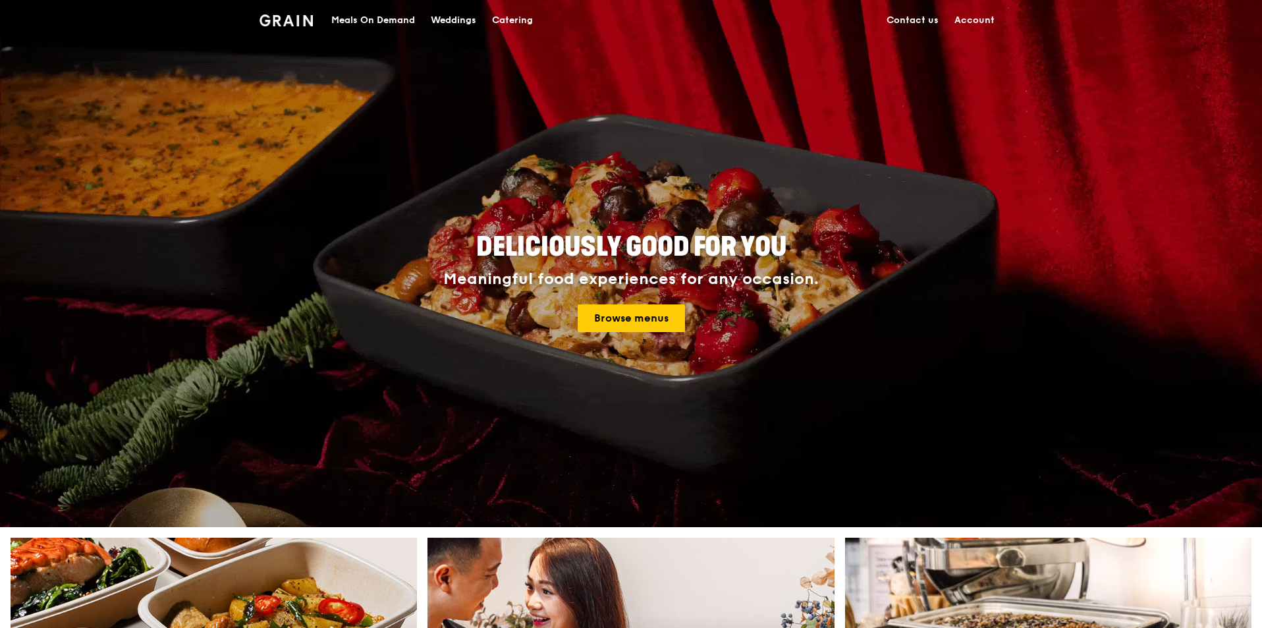 This screenshot has width=1262, height=628. Describe the element at coordinates (453, 20) in the screenshot. I see `div: Weddings` at that location.